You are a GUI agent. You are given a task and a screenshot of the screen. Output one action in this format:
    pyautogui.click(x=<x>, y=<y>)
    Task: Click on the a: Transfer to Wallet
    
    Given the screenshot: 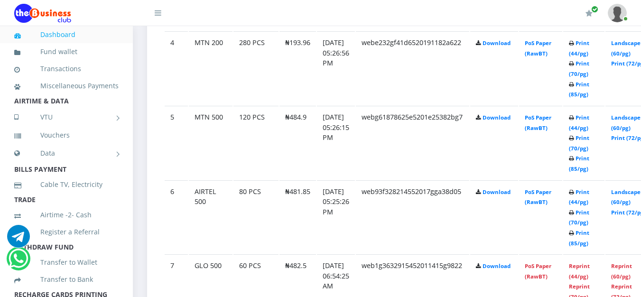 What is the action you would take?
    pyautogui.click(x=66, y=262)
    